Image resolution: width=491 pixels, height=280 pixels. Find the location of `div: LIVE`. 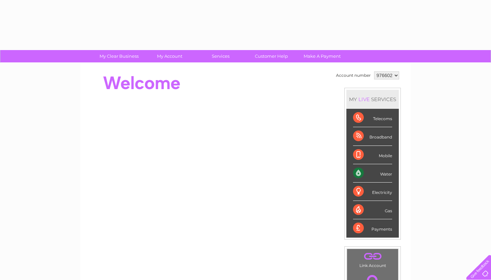

div: LIVE is located at coordinates (364, 99).